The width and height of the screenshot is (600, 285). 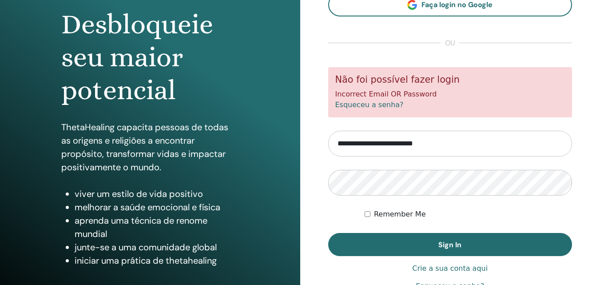 What do you see at coordinates (157, 260) in the screenshot?
I see `li: iniciar uma prática de thetahealing` at bounding box center [157, 260].